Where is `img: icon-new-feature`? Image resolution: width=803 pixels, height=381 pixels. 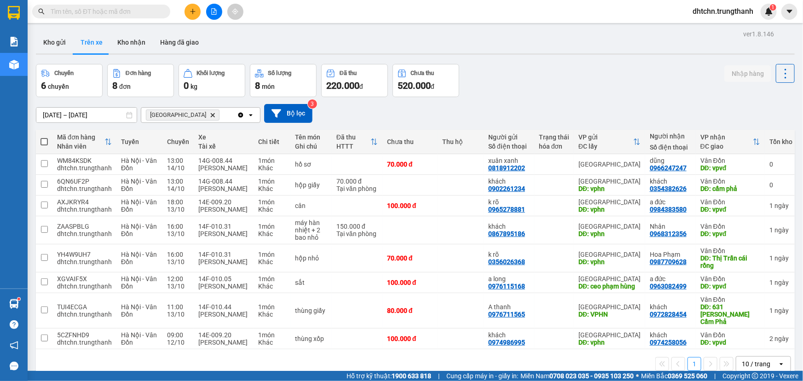 img: icon-new-feature is located at coordinates (769, 11).